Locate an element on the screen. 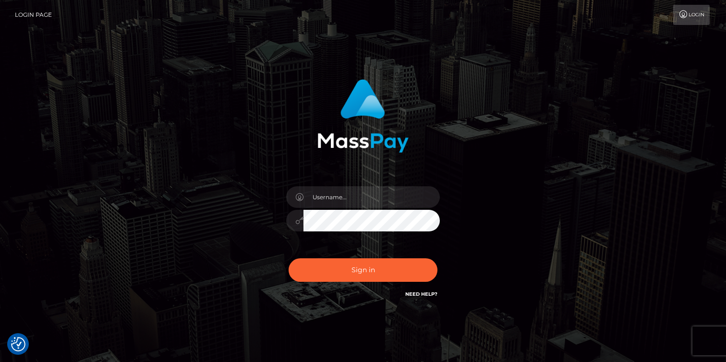 Image resolution: width=726 pixels, height=362 pixels. img: Revisit consent button is located at coordinates (18, 344).